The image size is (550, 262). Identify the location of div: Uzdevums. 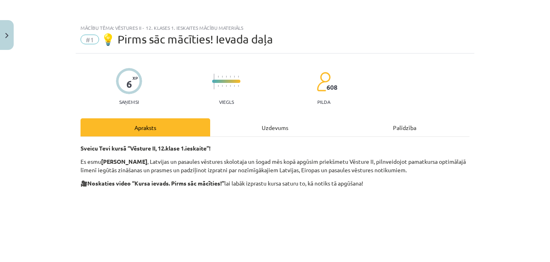
(275, 127).